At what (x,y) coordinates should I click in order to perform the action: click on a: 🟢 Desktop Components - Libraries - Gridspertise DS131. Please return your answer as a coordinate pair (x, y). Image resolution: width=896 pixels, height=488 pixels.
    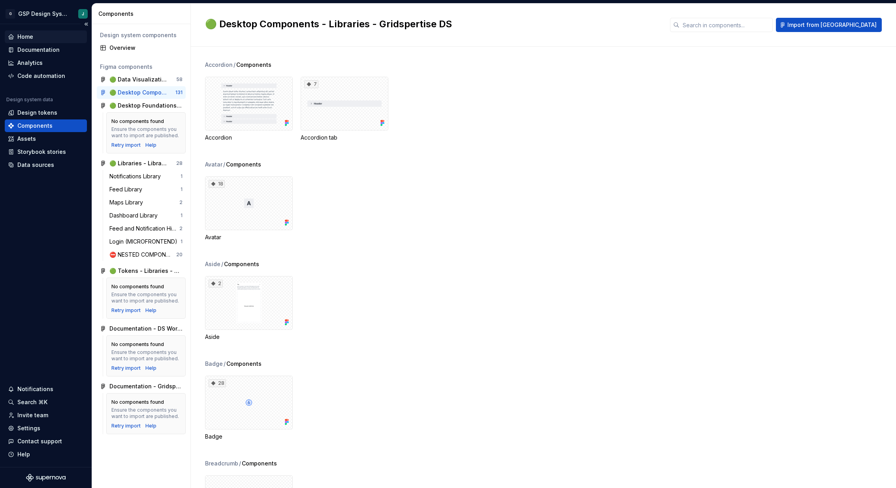
    Looking at the image, I should click on (141, 92).